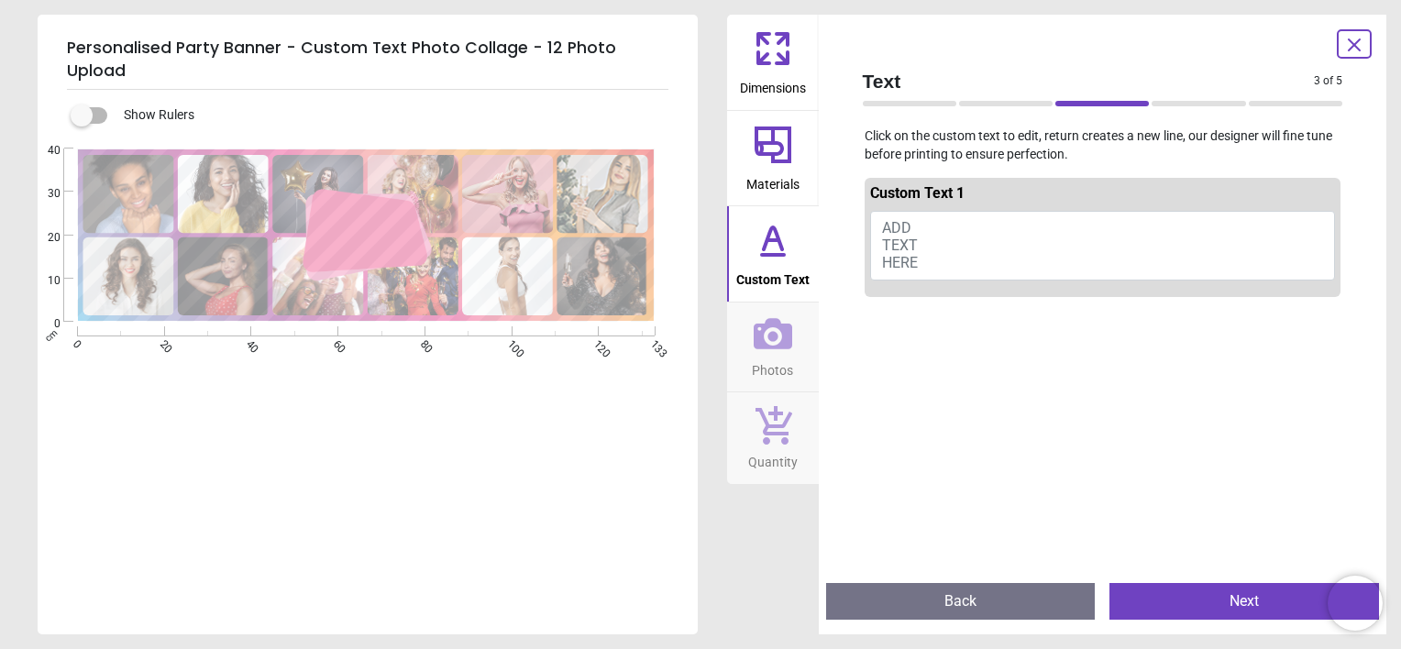 Image resolution: width=1401 pixels, height=649 pixels. What do you see at coordinates (1103, 246) in the screenshot?
I see `button: ADD TEXT HERE` at bounding box center [1103, 246].